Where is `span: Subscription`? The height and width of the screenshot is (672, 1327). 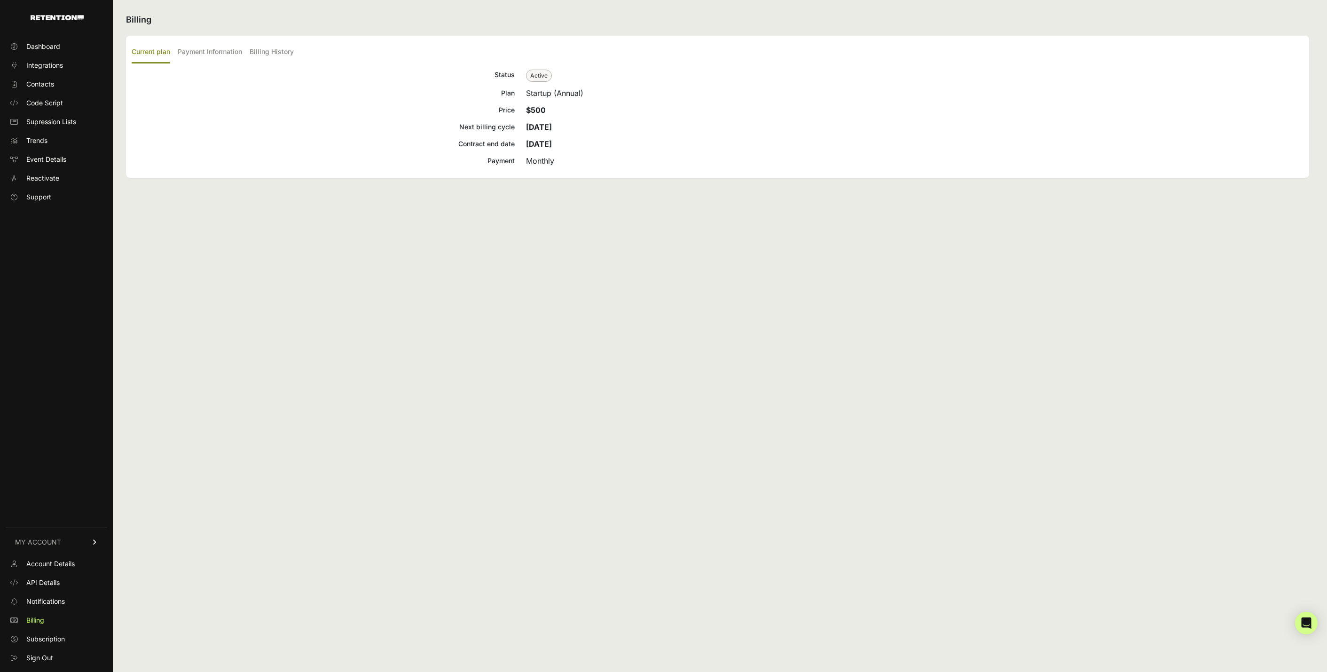
span: Subscription is located at coordinates (46, 639).